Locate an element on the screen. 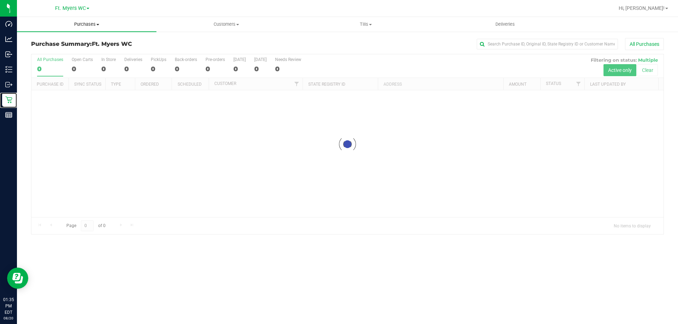 The height and width of the screenshot is (324, 678). span: Deliveries is located at coordinates (505, 24).